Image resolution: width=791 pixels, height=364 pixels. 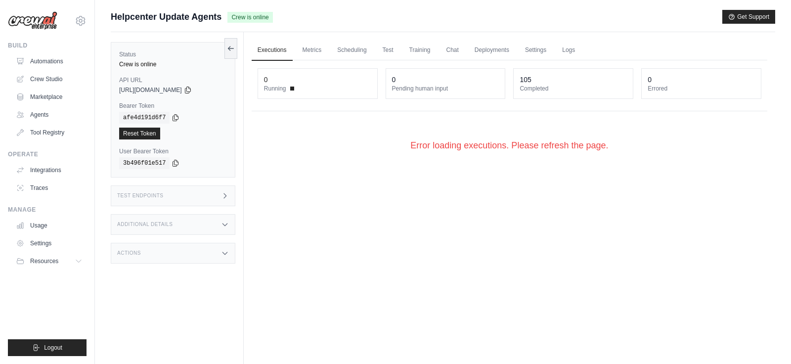 I want to click on a: Usage, so click(x=49, y=225).